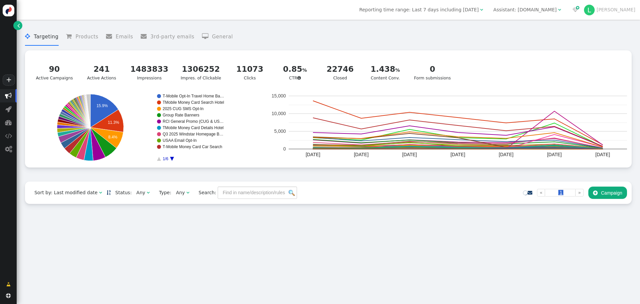 The width and height of the screenshot is (640, 304). I want to click on div: Clicks, so click(250, 72).